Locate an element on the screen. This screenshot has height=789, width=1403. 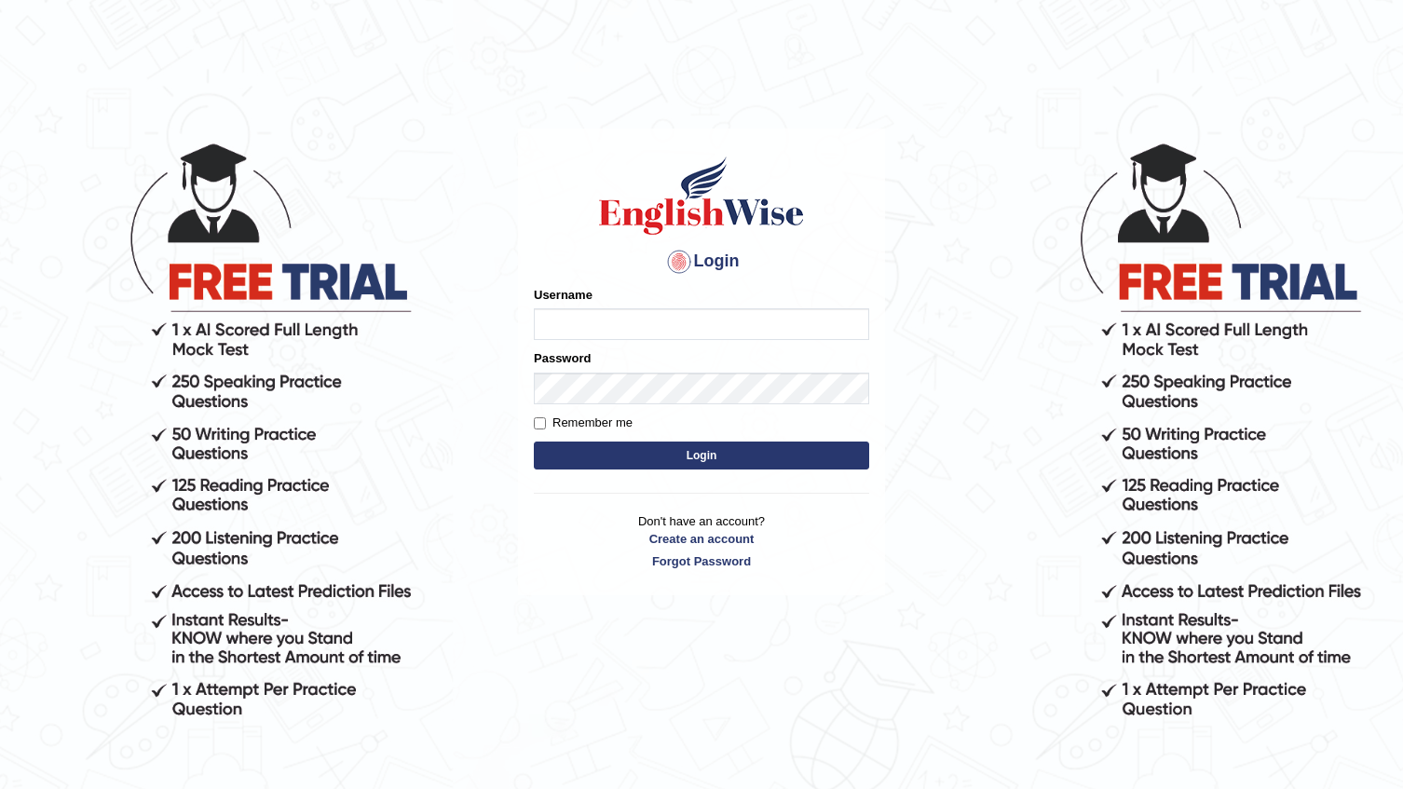
img: Logo of English Wise sign in for intelligent practice with AI is located at coordinates (702, 196).